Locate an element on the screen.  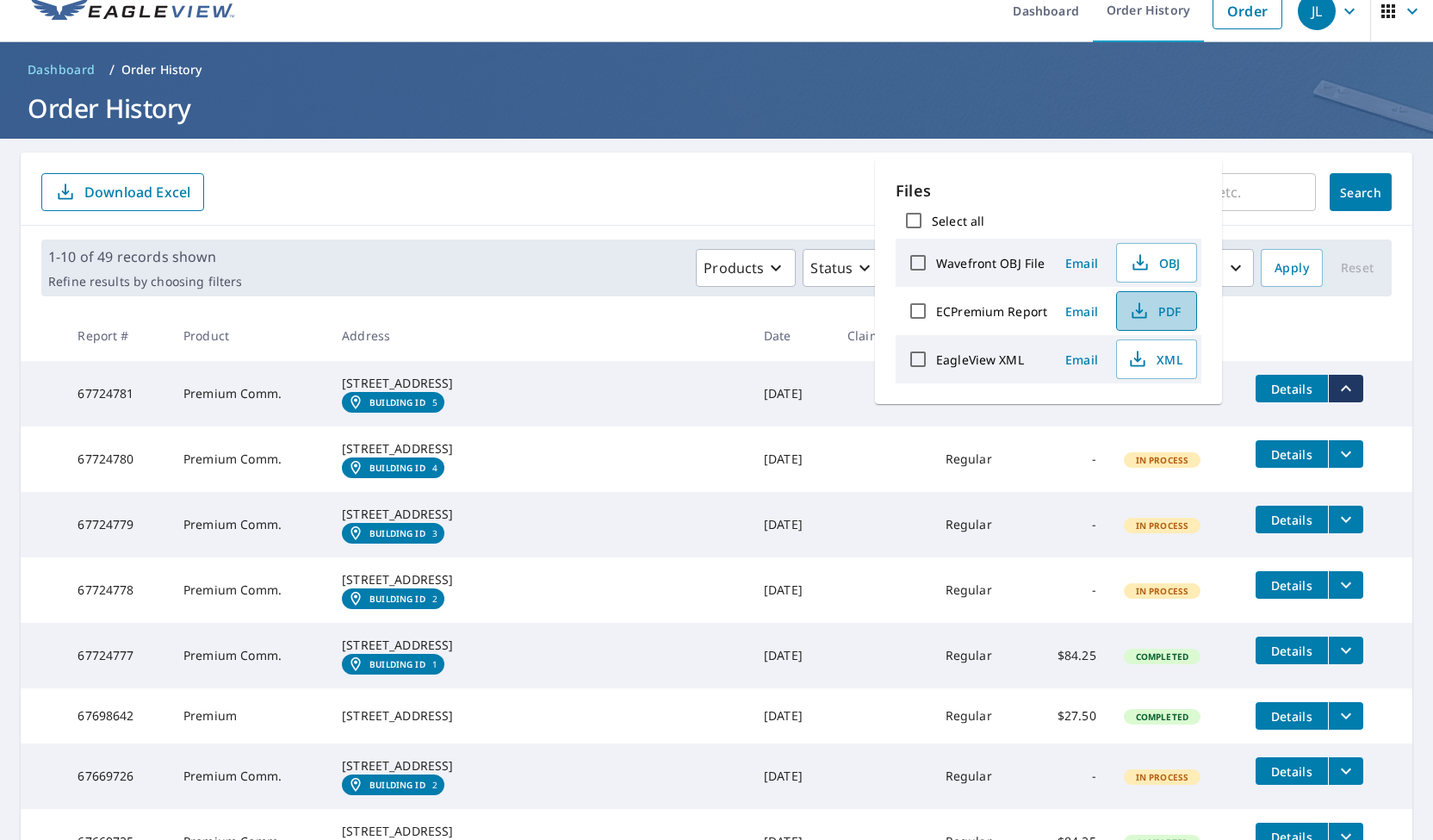
a: Building ID1 is located at coordinates (393, 664).